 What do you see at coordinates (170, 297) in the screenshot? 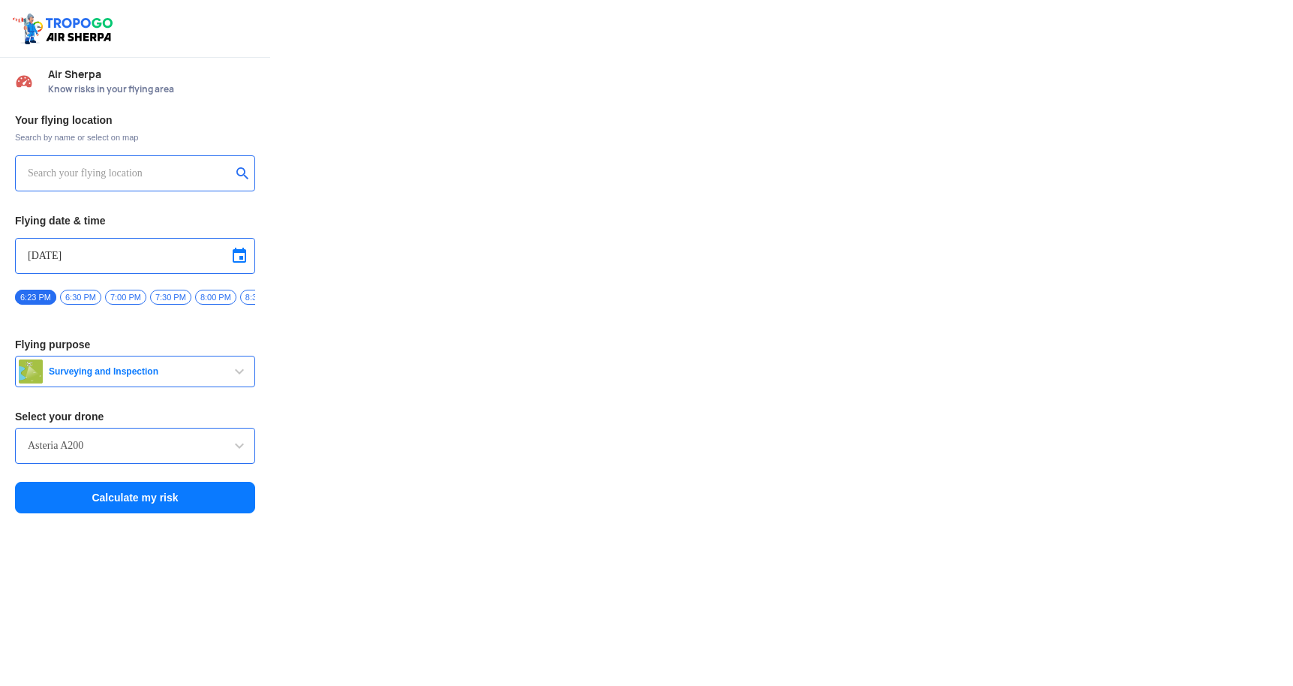
I see `span: 7:30 PM` at bounding box center [170, 297].